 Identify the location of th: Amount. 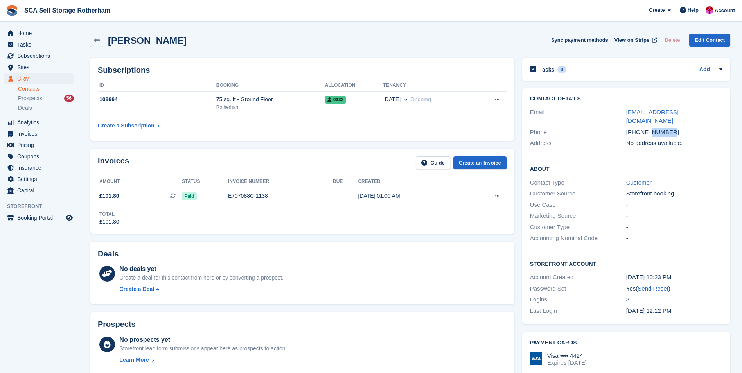
(140, 182).